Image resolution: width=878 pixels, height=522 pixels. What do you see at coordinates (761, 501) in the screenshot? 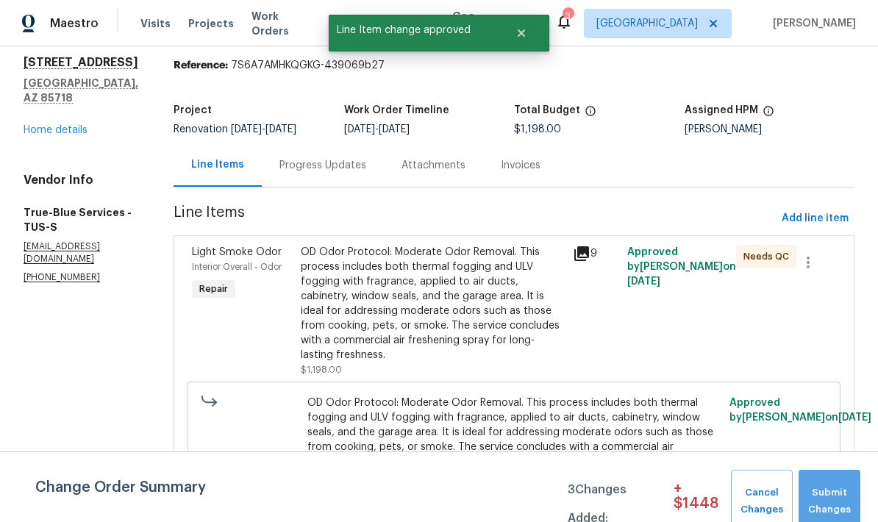
I see `span: Cancel Changes` at bounding box center [761, 501].